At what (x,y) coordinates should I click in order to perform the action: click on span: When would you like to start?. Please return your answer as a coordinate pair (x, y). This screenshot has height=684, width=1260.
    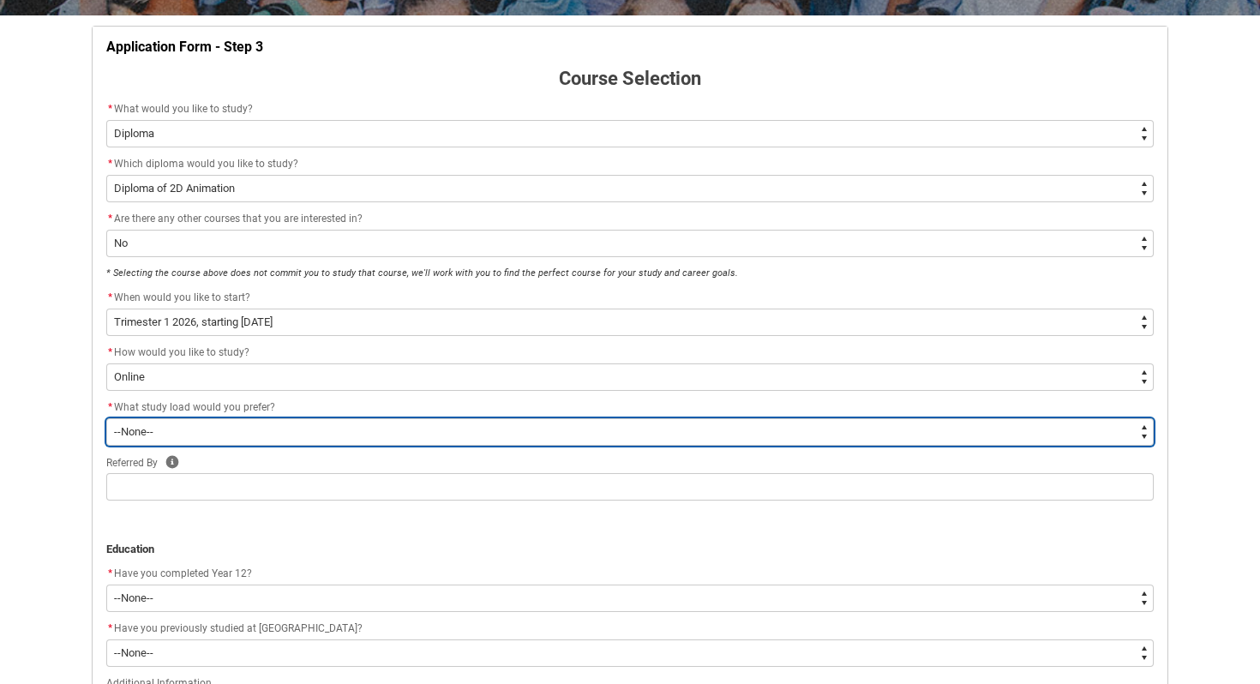
    Looking at the image, I should click on (182, 297).